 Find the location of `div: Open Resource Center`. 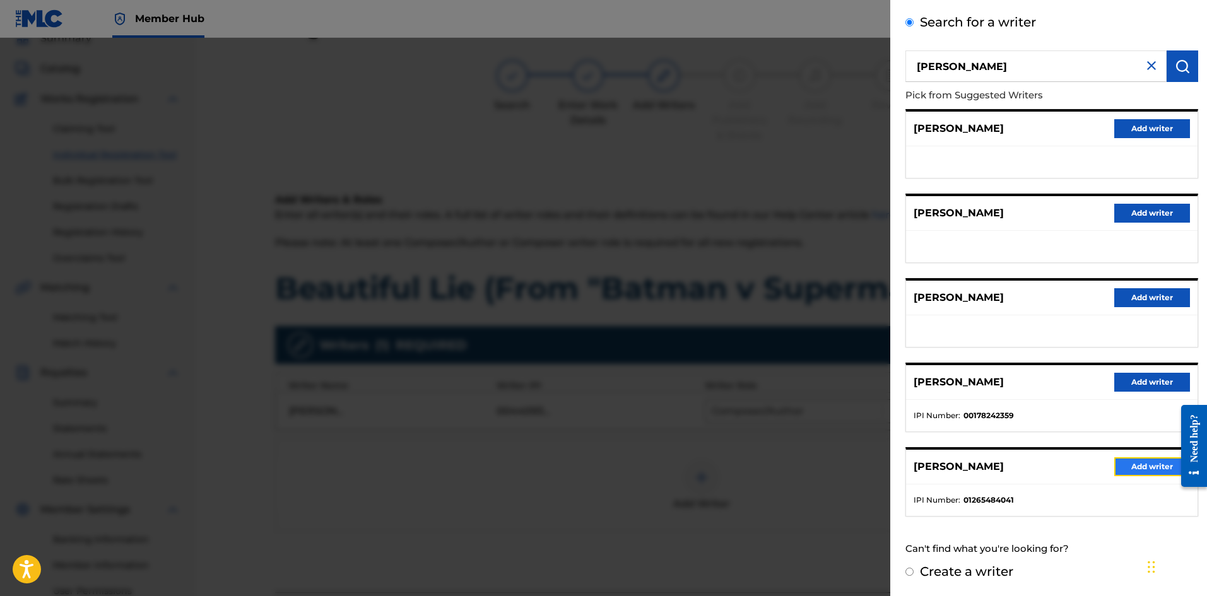

div: Open Resource Center is located at coordinates (22, 50).